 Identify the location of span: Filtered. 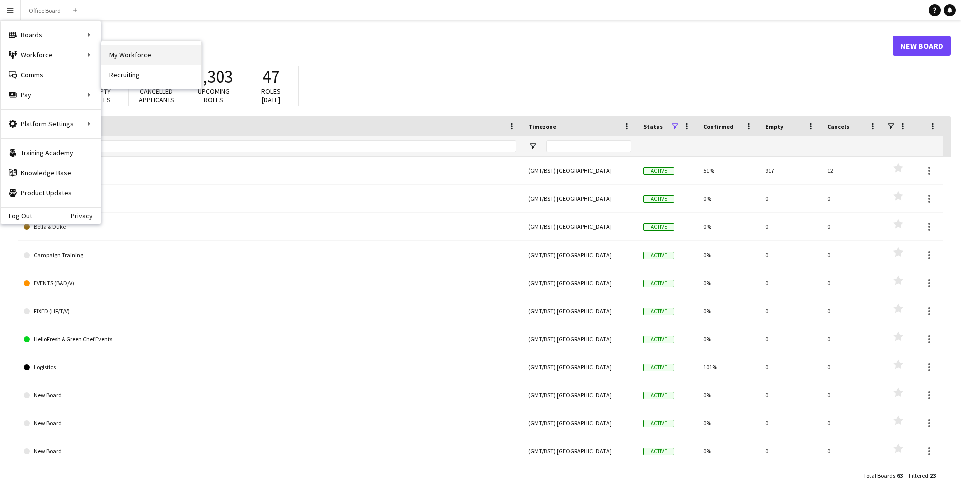
(919, 475).